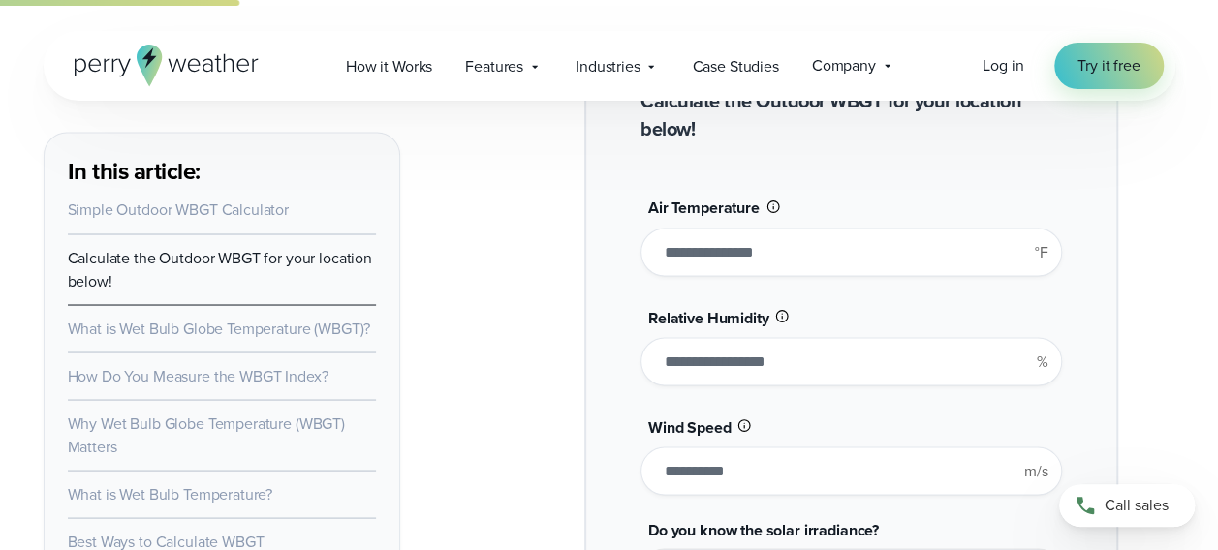 The width and height of the screenshot is (1218, 550). I want to click on a: How it Works, so click(388, 66).